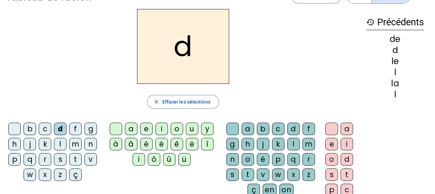 This screenshot has height=194, width=435. What do you see at coordinates (395, 22) in the screenshot?
I see `h3: Précédents` at bounding box center [395, 22].